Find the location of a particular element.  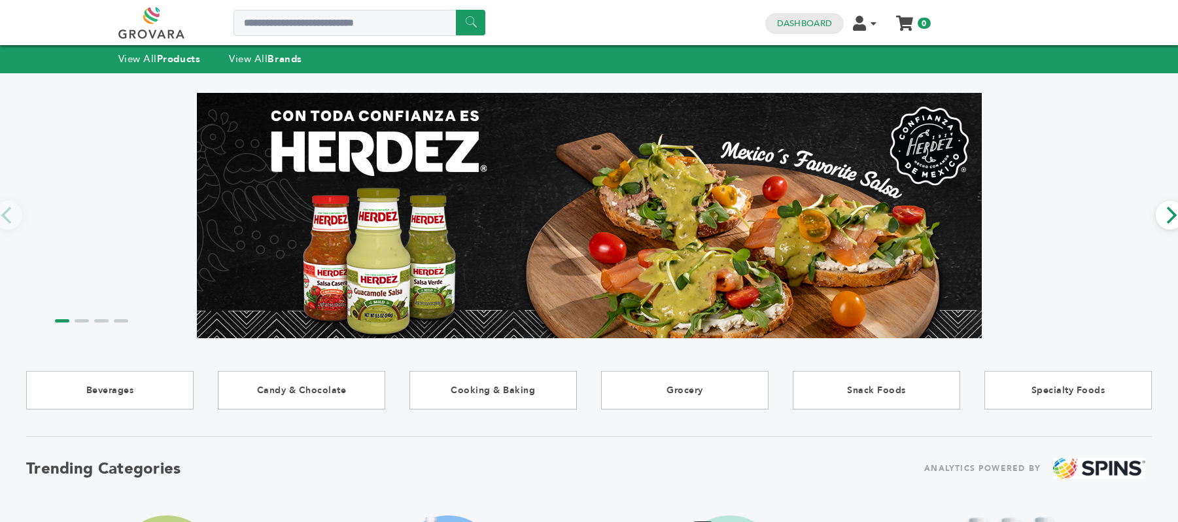

li: Page dot 2 is located at coordinates (82, 321).